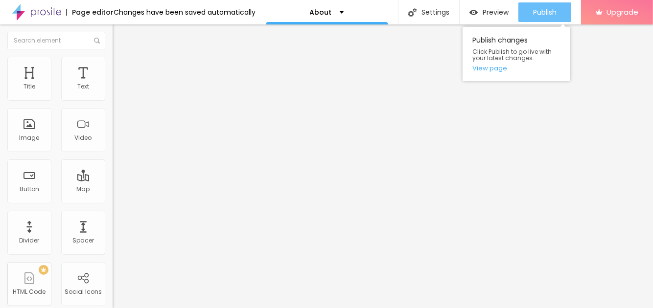  Describe the element at coordinates (622, 12) in the screenshot. I see `span: Upgrade` at that location.